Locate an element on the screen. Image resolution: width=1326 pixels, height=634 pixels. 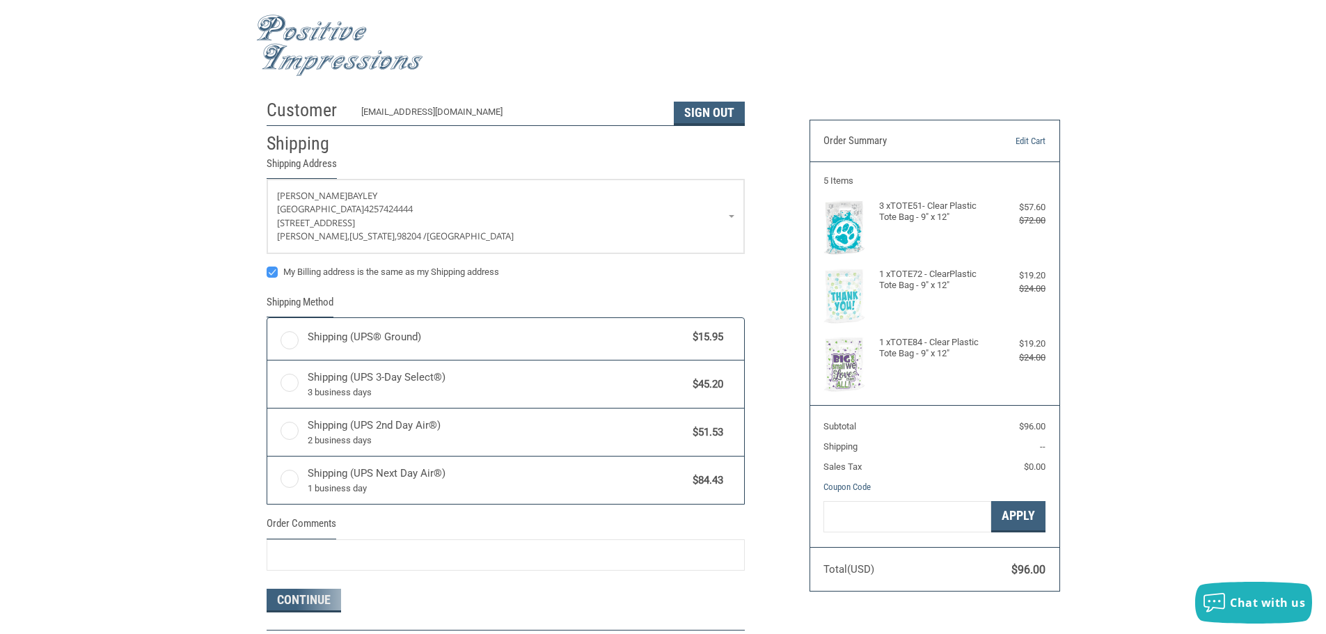
a: Positive Impressions is located at coordinates (340, 45).